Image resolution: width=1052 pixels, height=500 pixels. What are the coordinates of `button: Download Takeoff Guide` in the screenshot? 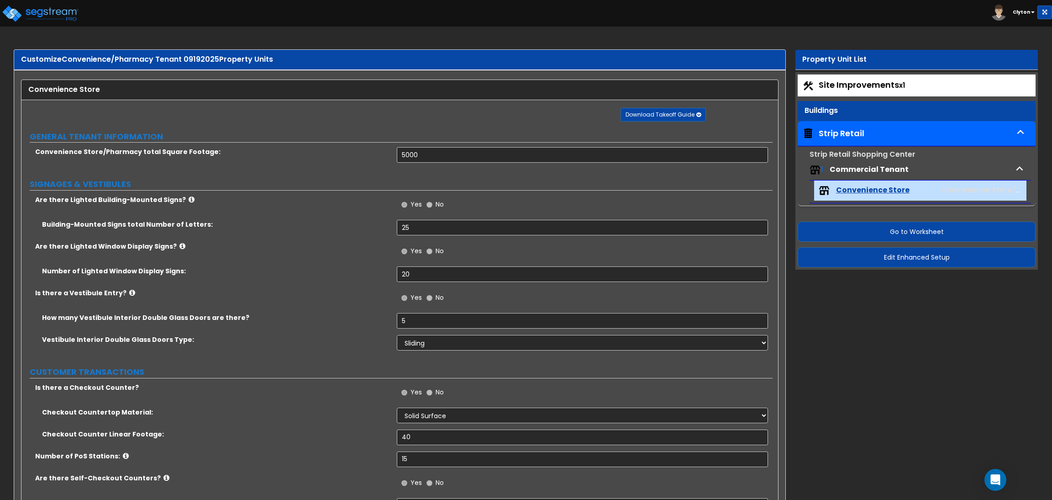 It's located at (663, 115).